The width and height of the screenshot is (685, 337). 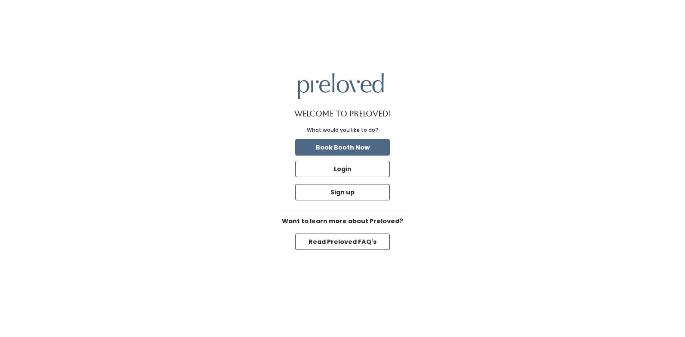 What do you see at coordinates (343, 221) in the screenshot?
I see `h6: Want to learn more about Preloved?` at bounding box center [343, 221].